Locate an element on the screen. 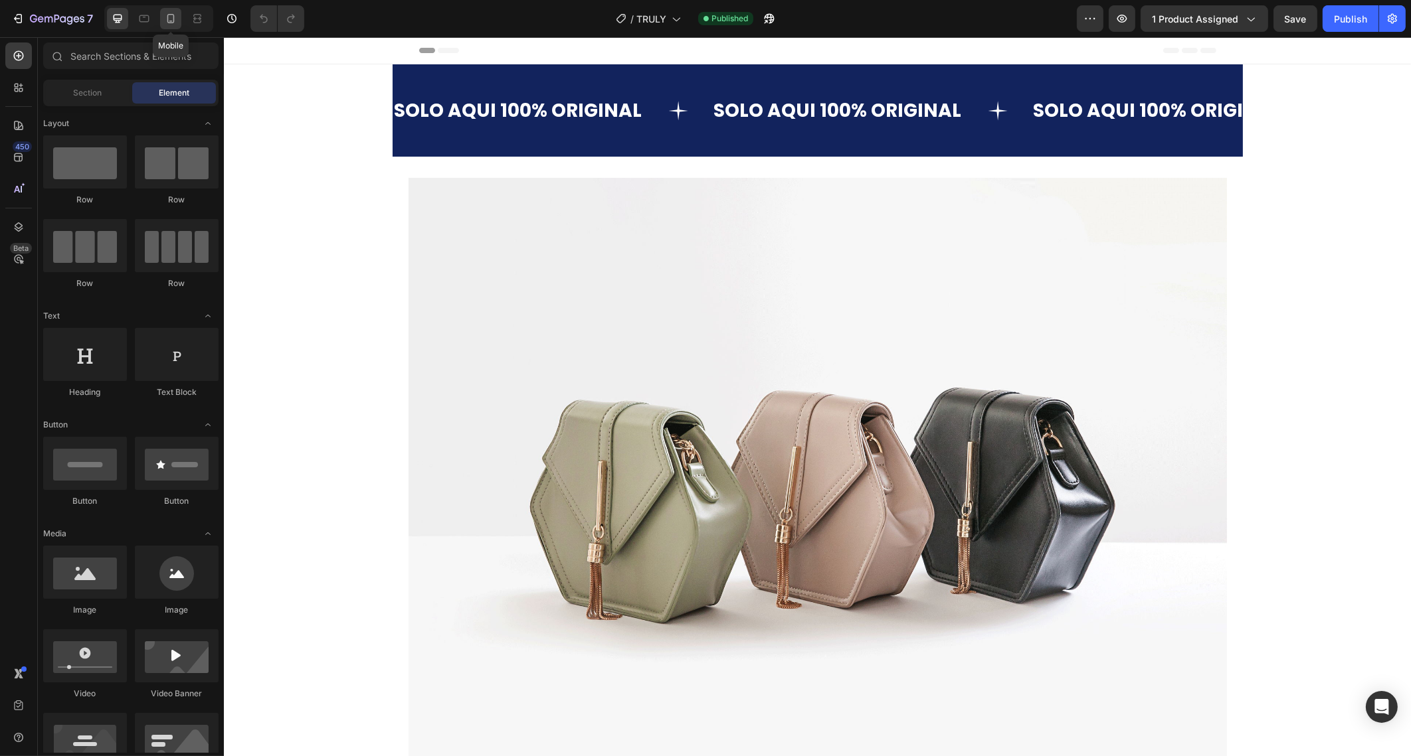 This screenshot has height=756, width=1411. span: Element is located at coordinates (174, 93).